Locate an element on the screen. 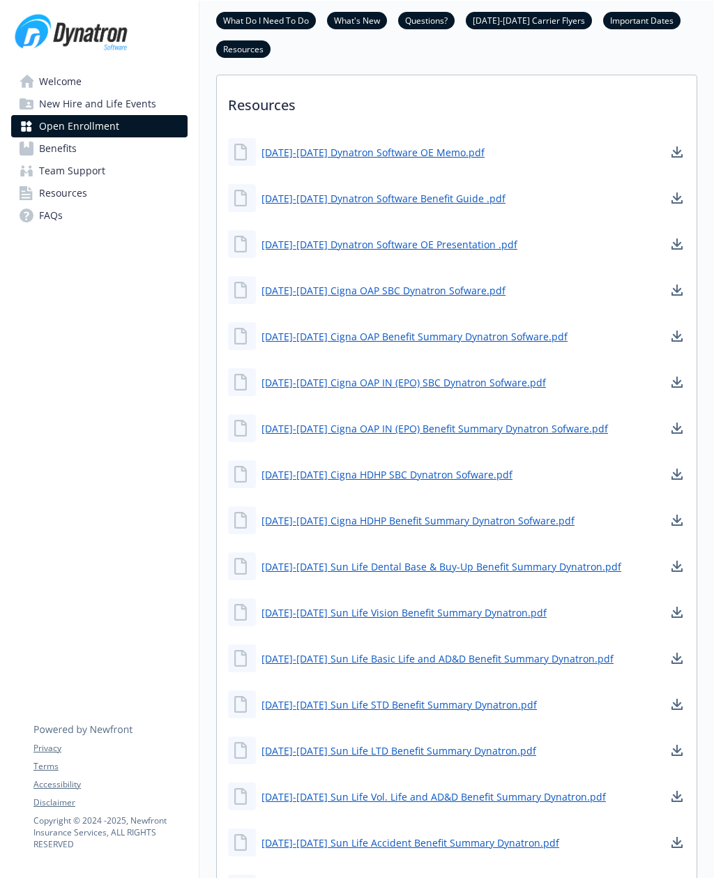 This screenshot has height=878, width=714. span: Resources is located at coordinates (63, 193).